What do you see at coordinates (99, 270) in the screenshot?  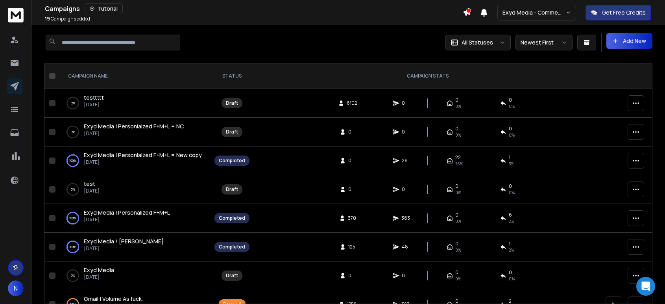 I see `span: Exyd Media` at bounding box center [99, 270].